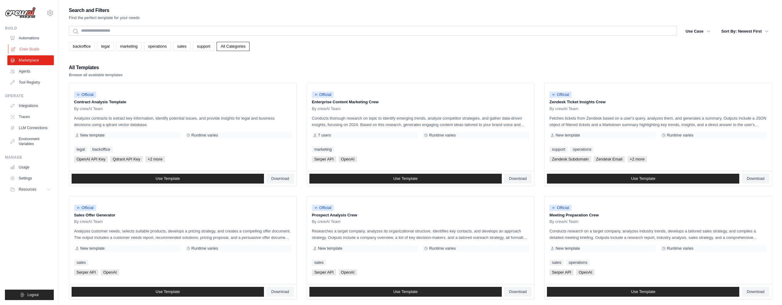 This screenshot has height=305, width=782. What do you see at coordinates (31, 49) in the screenshot?
I see `a: Crew Studio` at bounding box center [31, 49].